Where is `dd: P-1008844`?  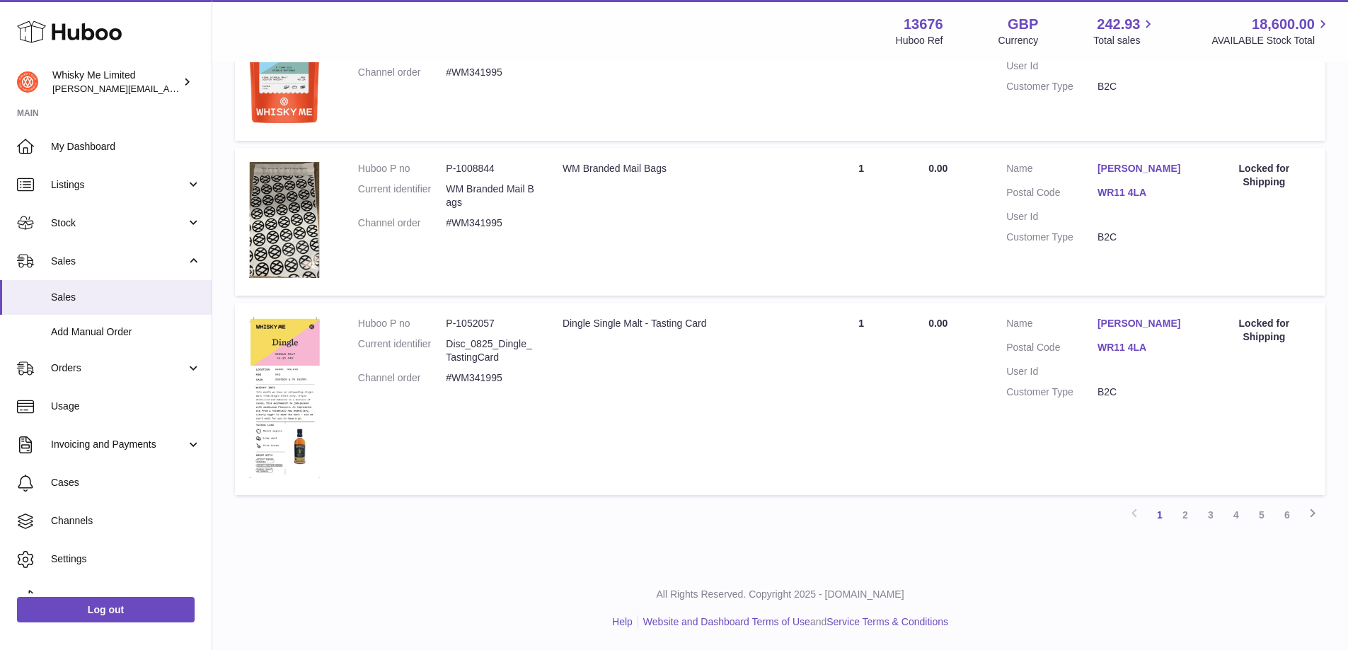
dd: P-1008844 is located at coordinates (490, 168).